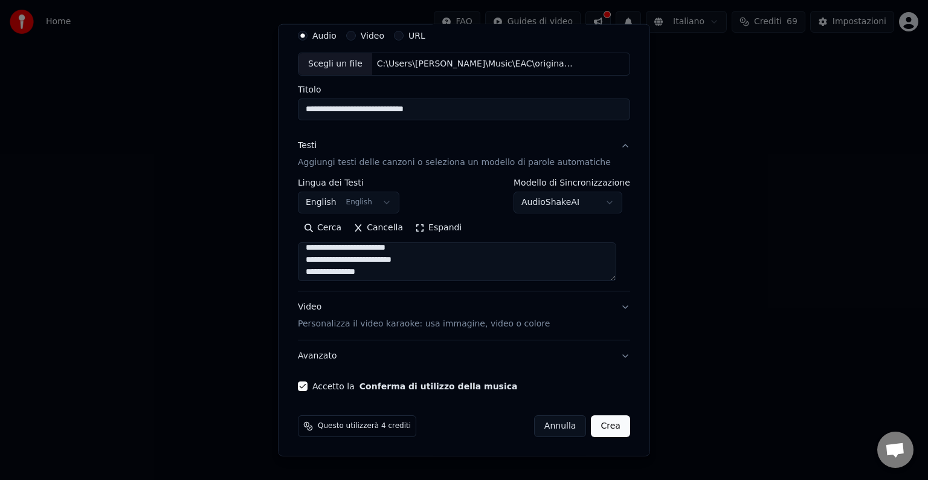  Describe the element at coordinates (464, 235) in the screenshot. I see `div: TestiAggiungi testi delle canzoni o seleziona un modello di parole automatiche` at that location.